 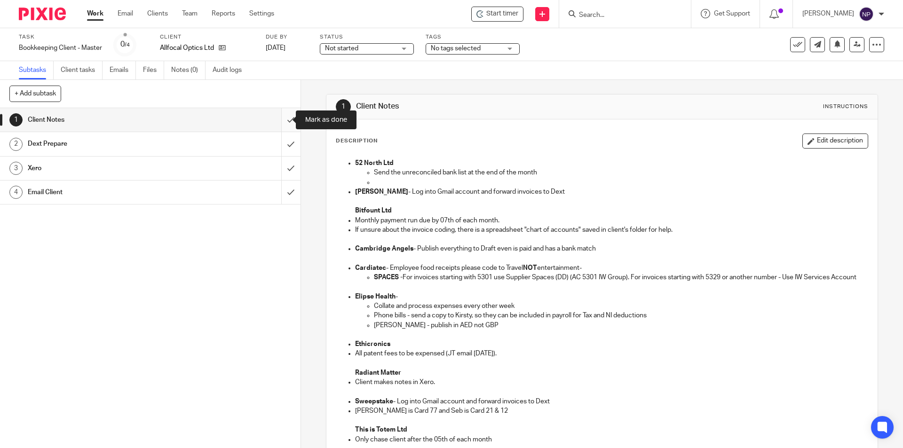 What do you see at coordinates (207, 37) in the screenshot?
I see `label: Client` at bounding box center [207, 37].